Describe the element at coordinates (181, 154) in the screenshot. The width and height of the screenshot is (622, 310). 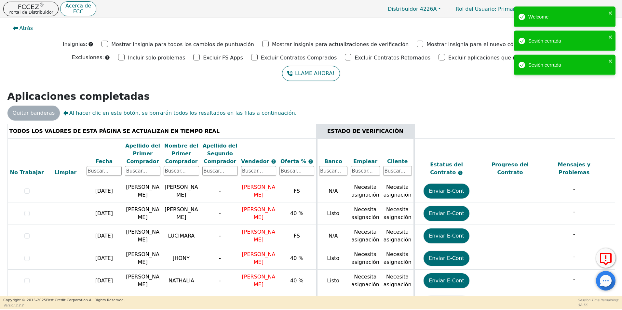
I see `div: Nombre del Primer Comprador` at that location.